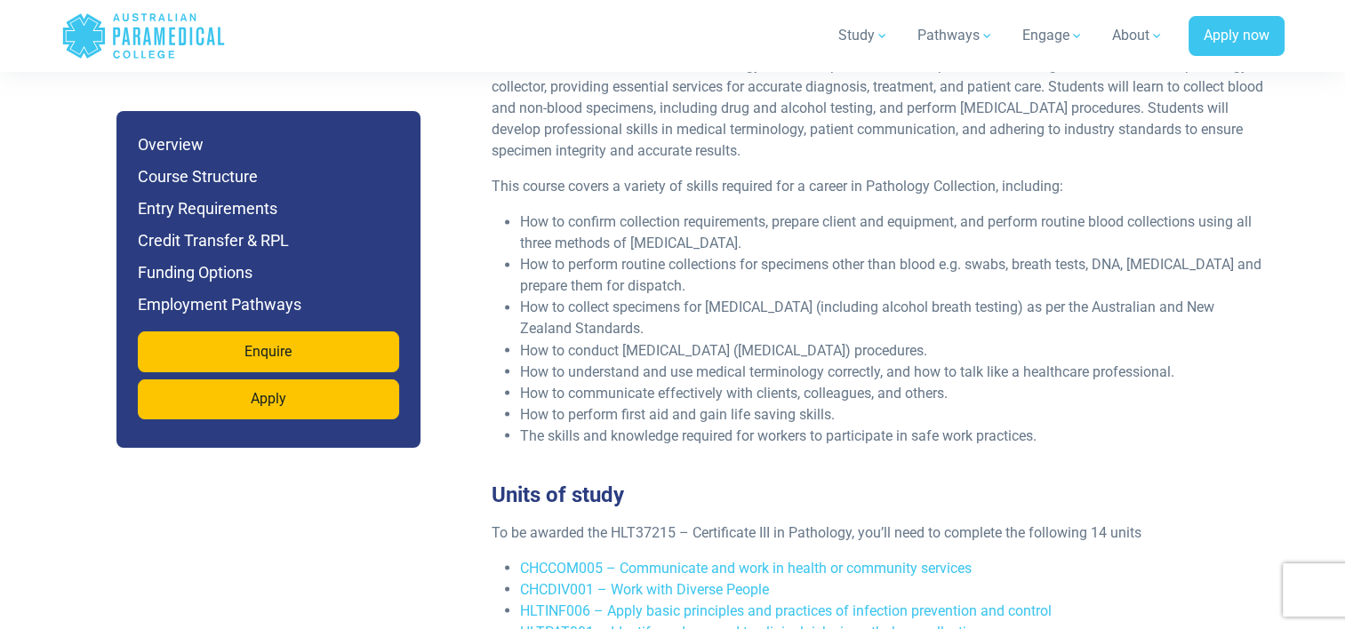 This screenshot has width=1345, height=629. Describe the element at coordinates (1138, 36) in the screenshot. I see `a: About` at that location.